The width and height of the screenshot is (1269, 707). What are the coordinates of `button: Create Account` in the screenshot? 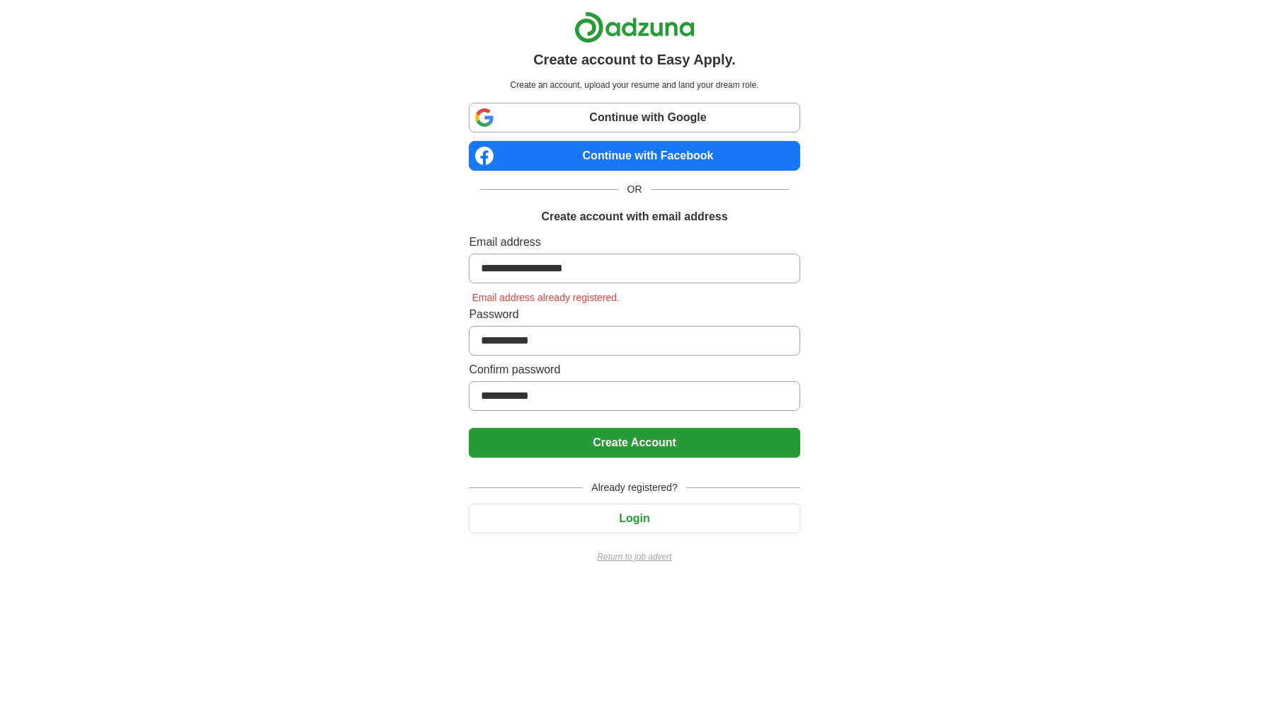 It's located at (634, 443).